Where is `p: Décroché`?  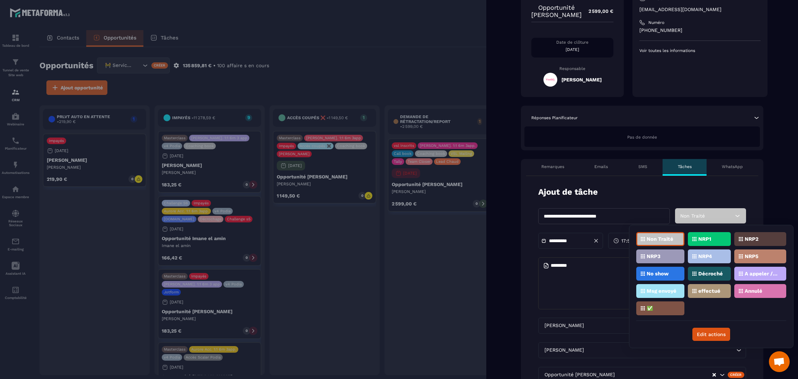
p: Décroché is located at coordinates (710, 273).